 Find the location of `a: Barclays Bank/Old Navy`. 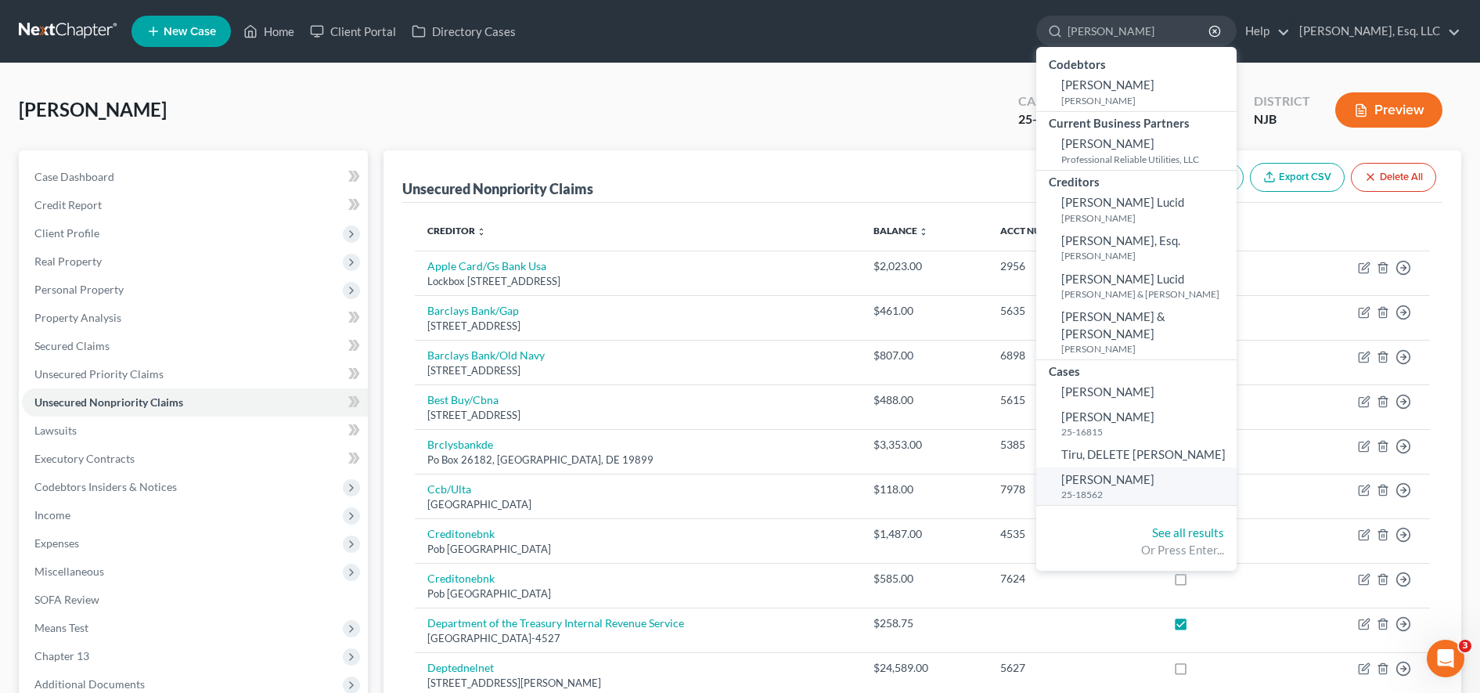

a: Barclays Bank/Old Navy is located at coordinates (486, 355).